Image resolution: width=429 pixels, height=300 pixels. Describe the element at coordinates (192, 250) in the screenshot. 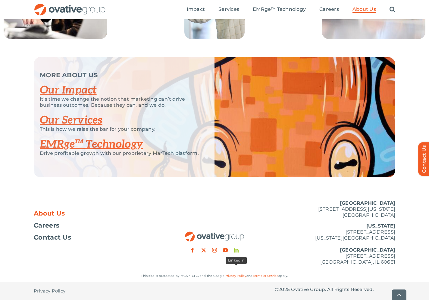

I see `a: facebook` at that location.